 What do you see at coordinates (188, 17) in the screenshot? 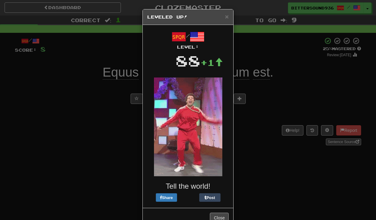
I see `h5: Leveled Up!` at bounding box center [188, 17].